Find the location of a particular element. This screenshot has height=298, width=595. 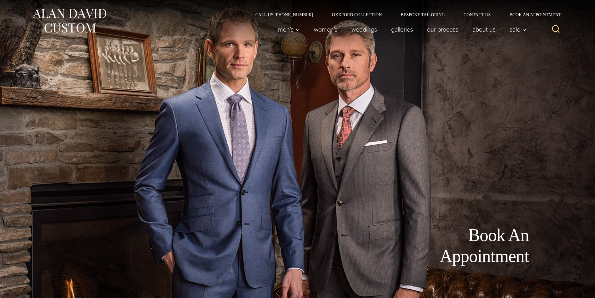

a: weddings is located at coordinates (364, 29).